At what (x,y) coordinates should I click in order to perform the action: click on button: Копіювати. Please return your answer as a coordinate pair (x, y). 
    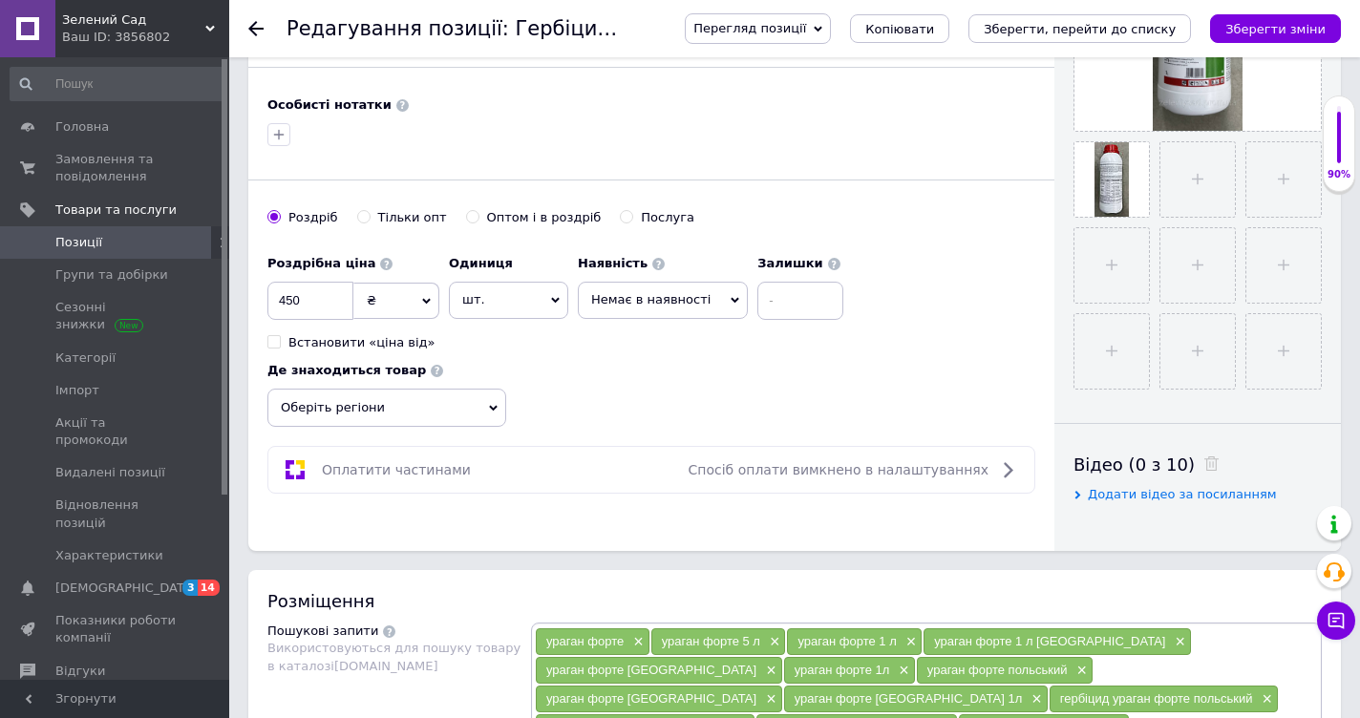
    Looking at the image, I should click on (900, 29).